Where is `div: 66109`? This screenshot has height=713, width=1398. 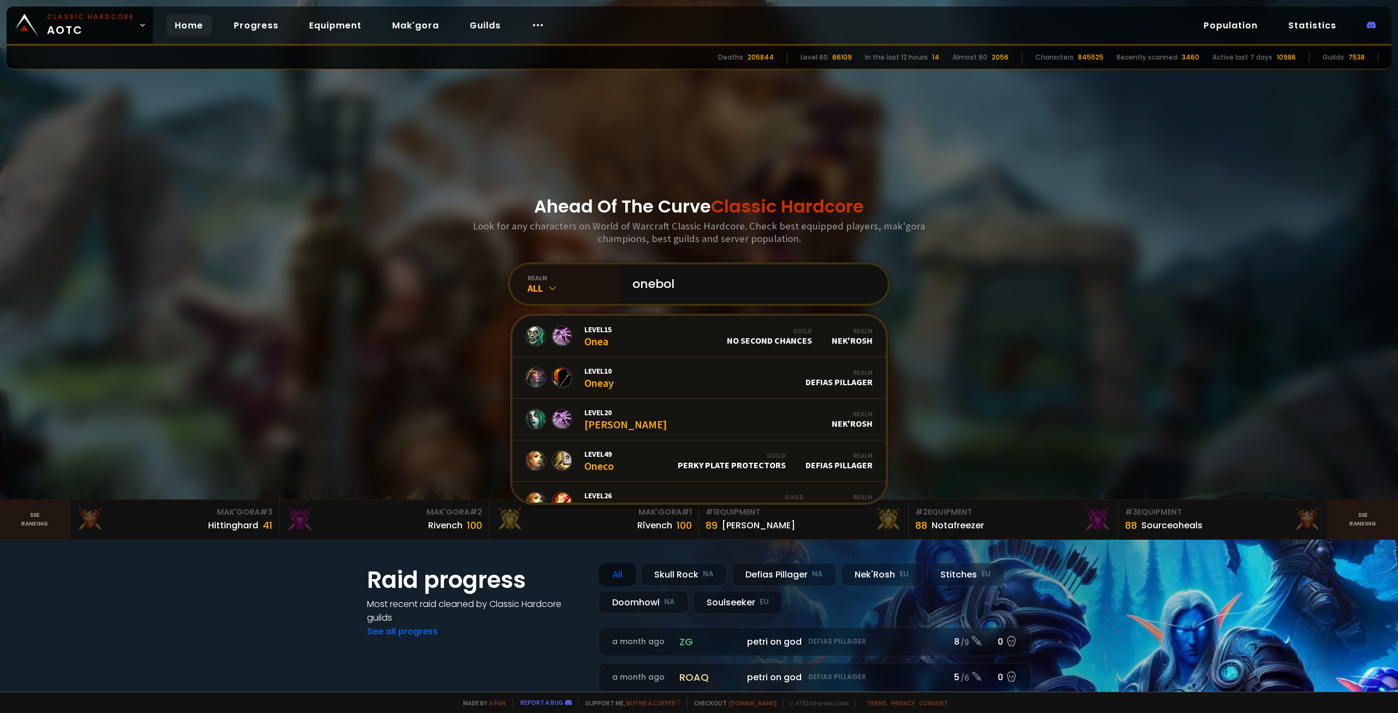
div: 66109 is located at coordinates (842, 57).